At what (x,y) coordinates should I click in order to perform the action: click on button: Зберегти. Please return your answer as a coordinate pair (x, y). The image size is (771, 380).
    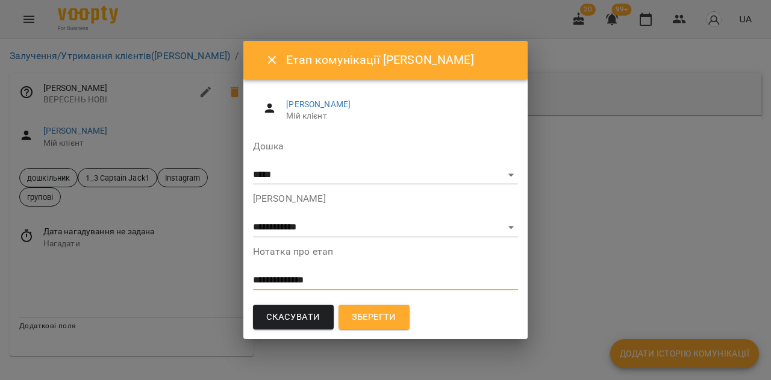
    Looking at the image, I should click on (374, 317).